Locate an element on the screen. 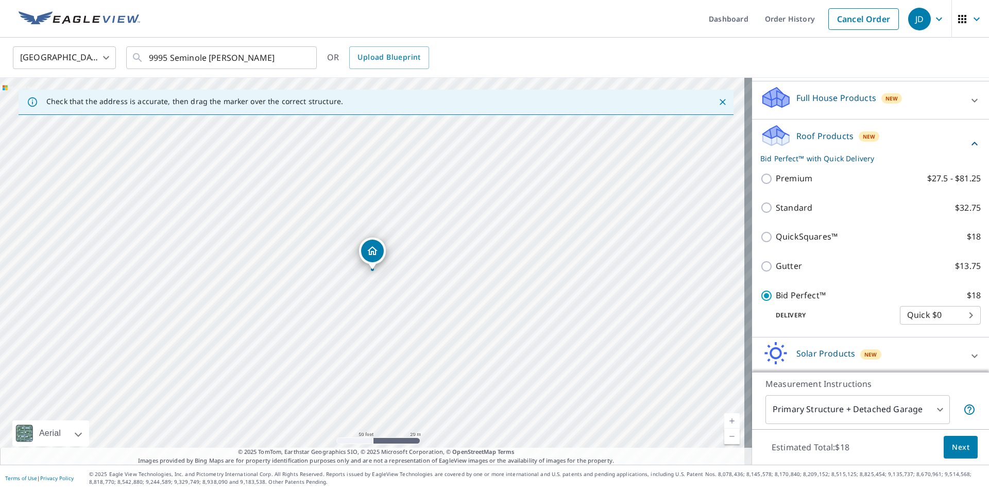  div: Aerial is located at coordinates (50, 433).